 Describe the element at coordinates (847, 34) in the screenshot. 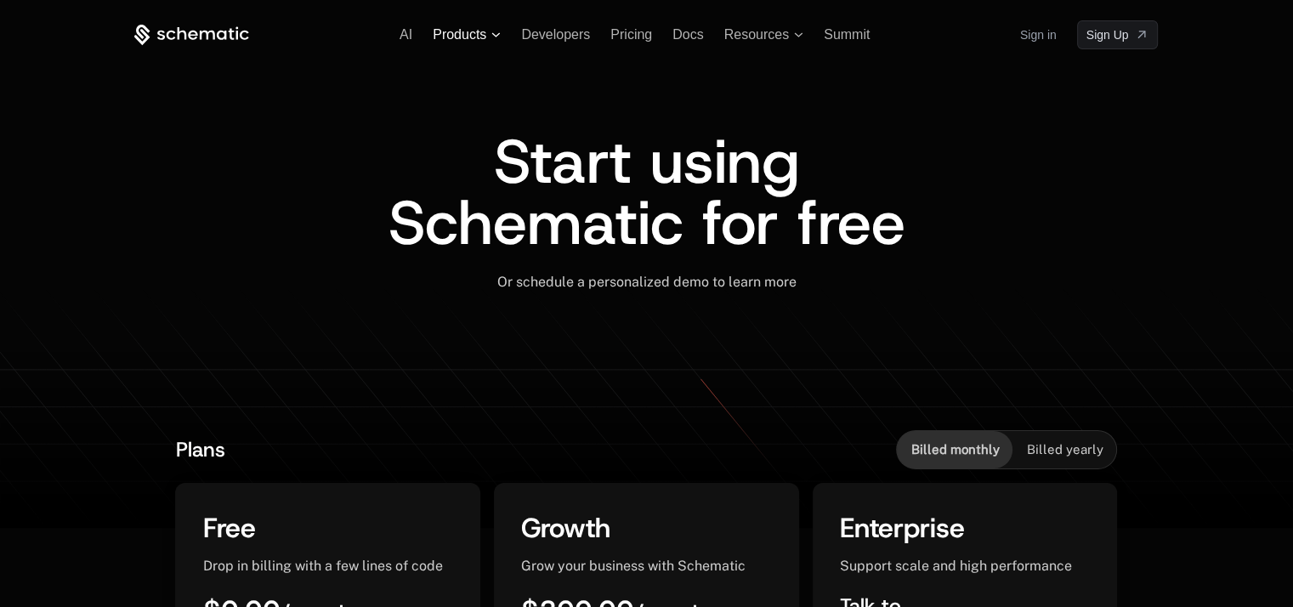

I see `a: Summit` at that location.